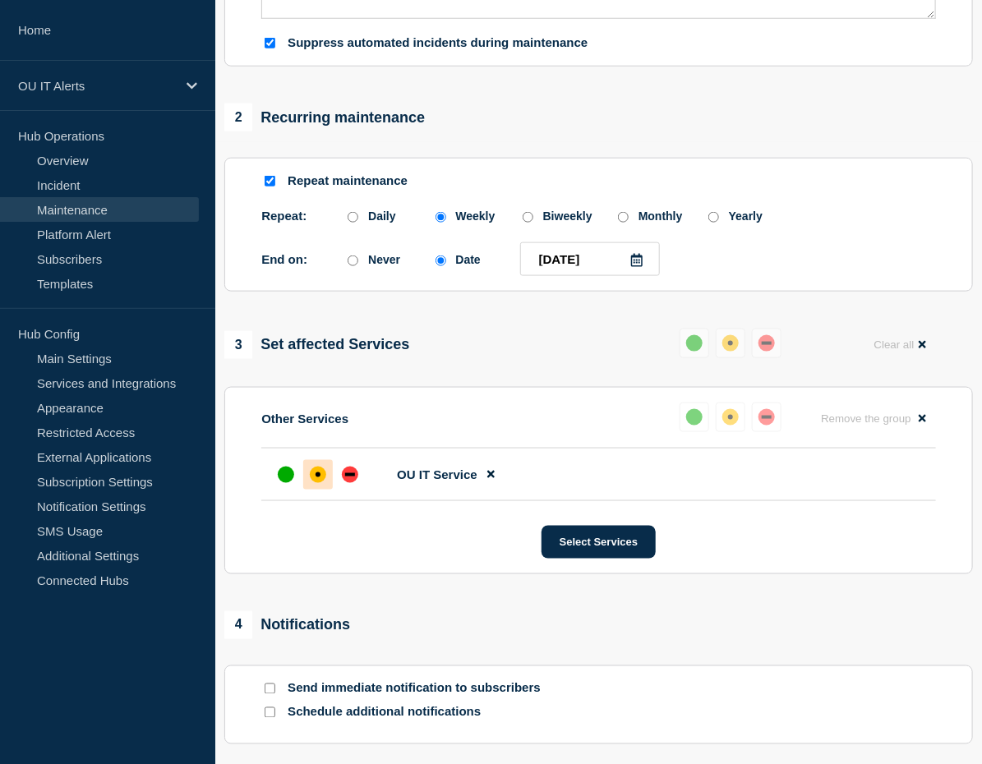 This screenshot has width=982, height=764. Describe the element at coordinates (381, 216) in the screenshot. I see `div: Daily` at that location.